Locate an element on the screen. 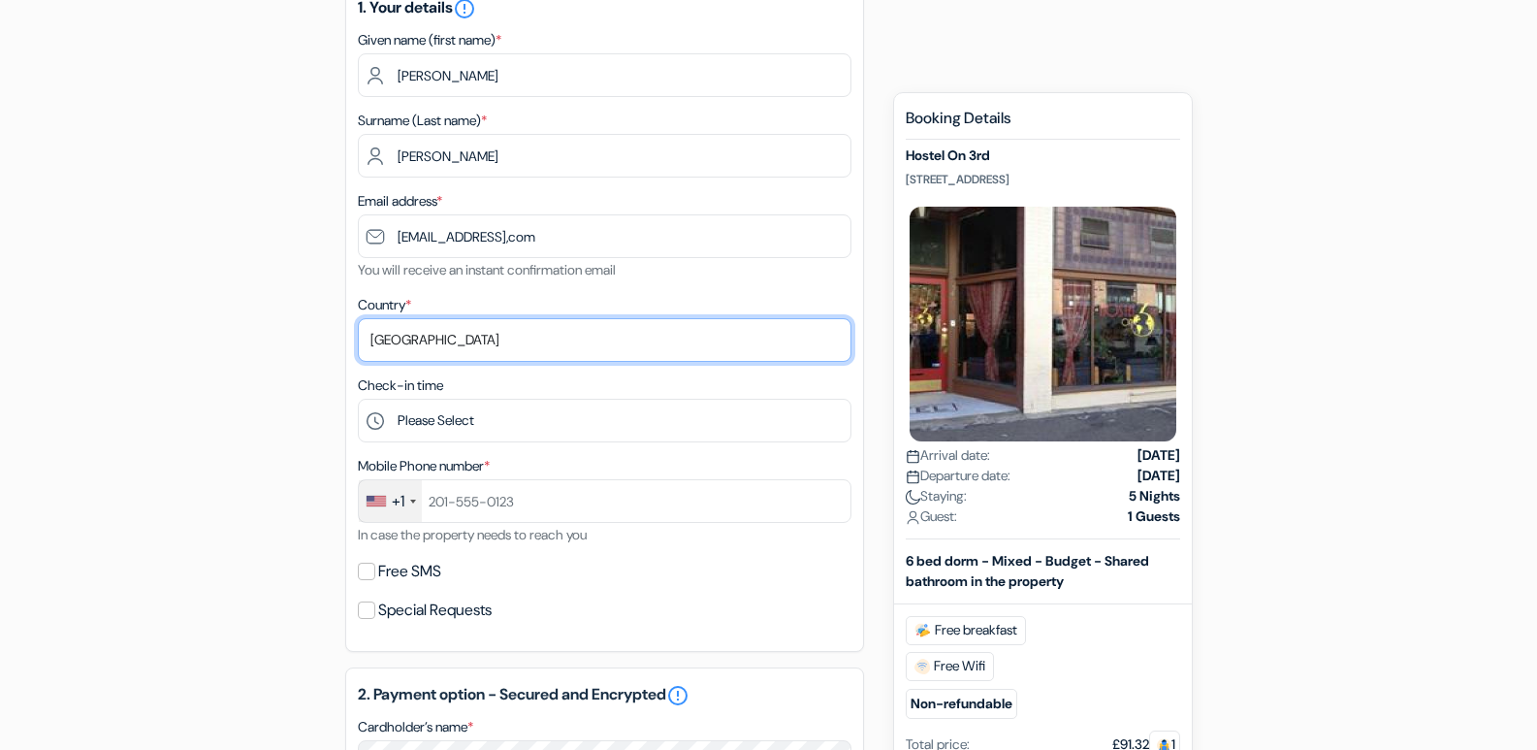  label: Special Requests is located at coordinates (434, 610).